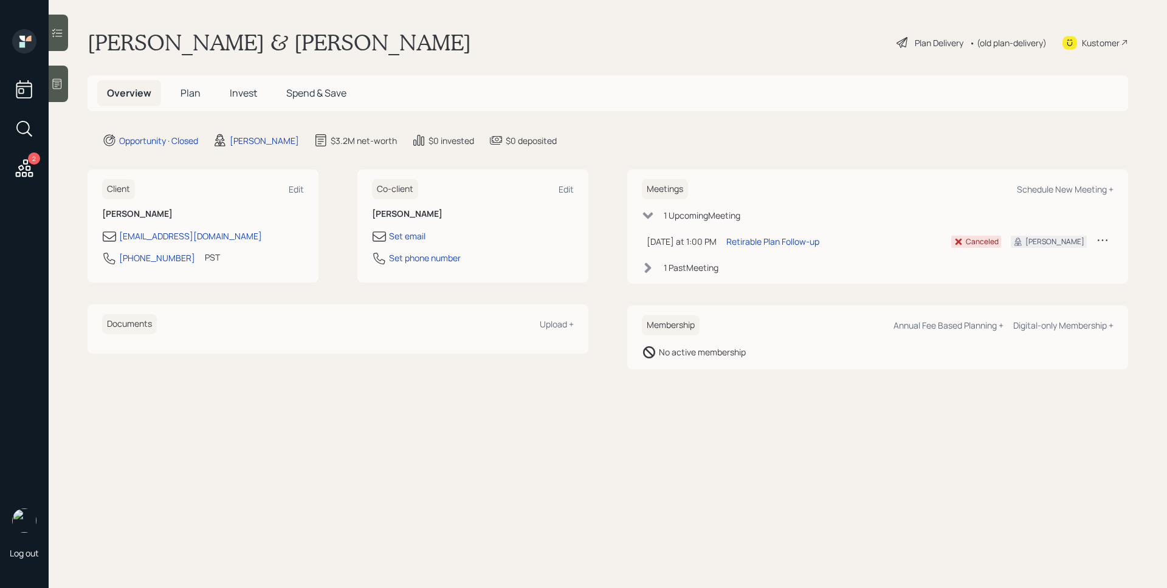 Image resolution: width=1167 pixels, height=588 pixels. What do you see at coordinates (531, 140) in the screenshot?
I see `div: $0 deposited` at bounding box center [531, 140].